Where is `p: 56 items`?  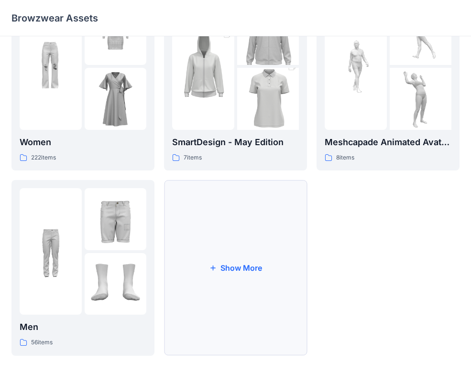
p: 56 items is located at coordinates (42, 343).